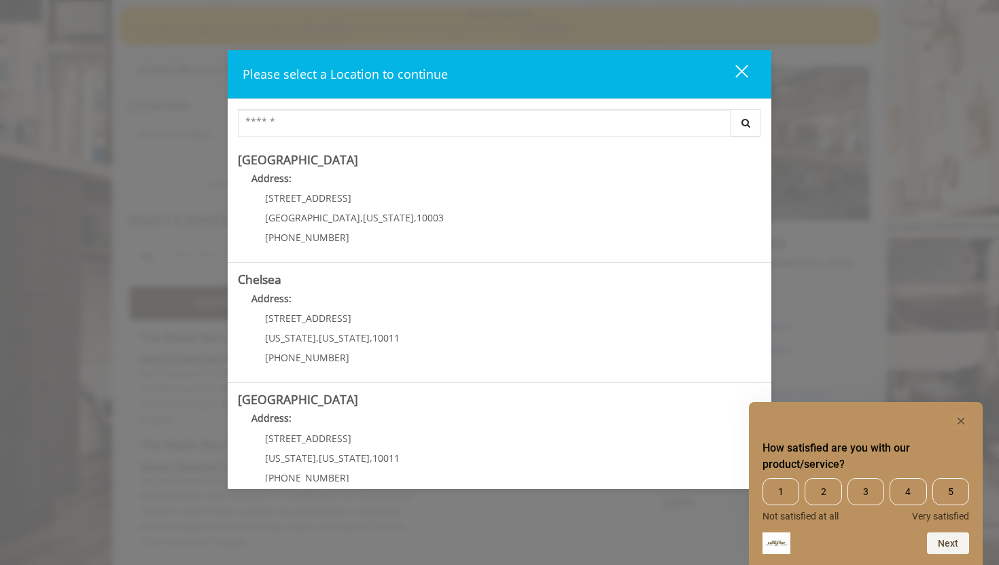 This screenshot has width=999, height=565. I want to click on h2: How satisfied are you with our product/service? Select an option from 1 to 5, with 1 being Not sa..., so click(865, 456).